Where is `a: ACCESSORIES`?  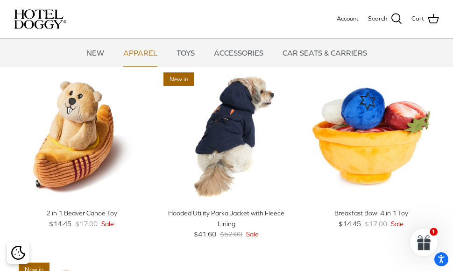 a: ACCESSORIES is located at coordinates (239, 53).